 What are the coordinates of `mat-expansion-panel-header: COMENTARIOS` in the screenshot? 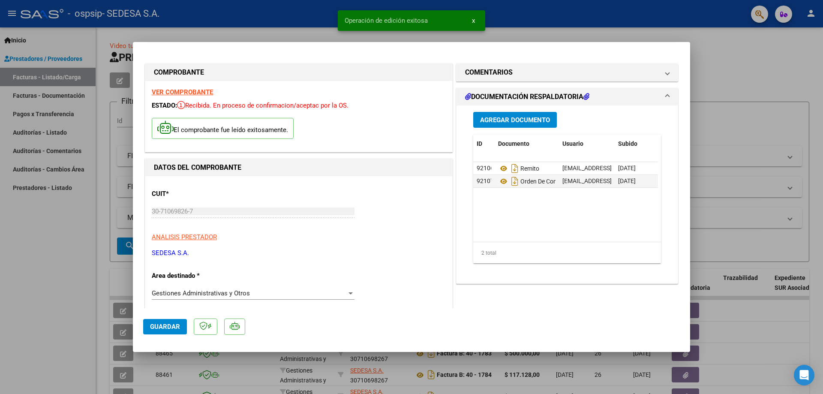 It's located at (567, 72).